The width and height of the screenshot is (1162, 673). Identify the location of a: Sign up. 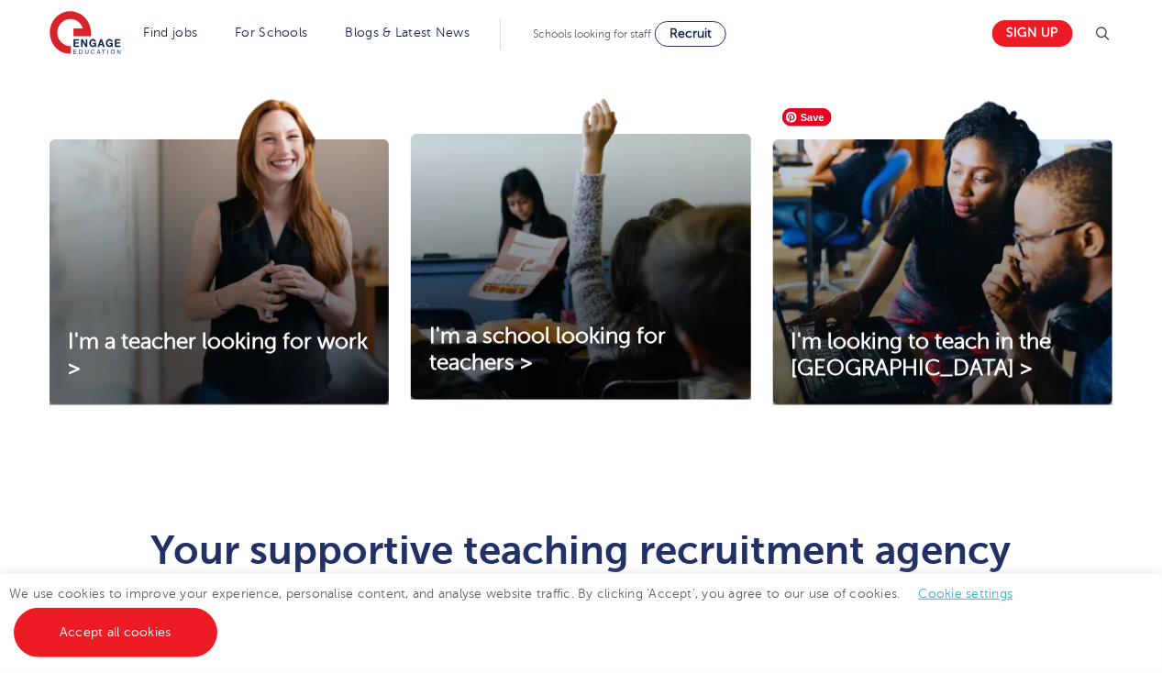
(1033, 33).